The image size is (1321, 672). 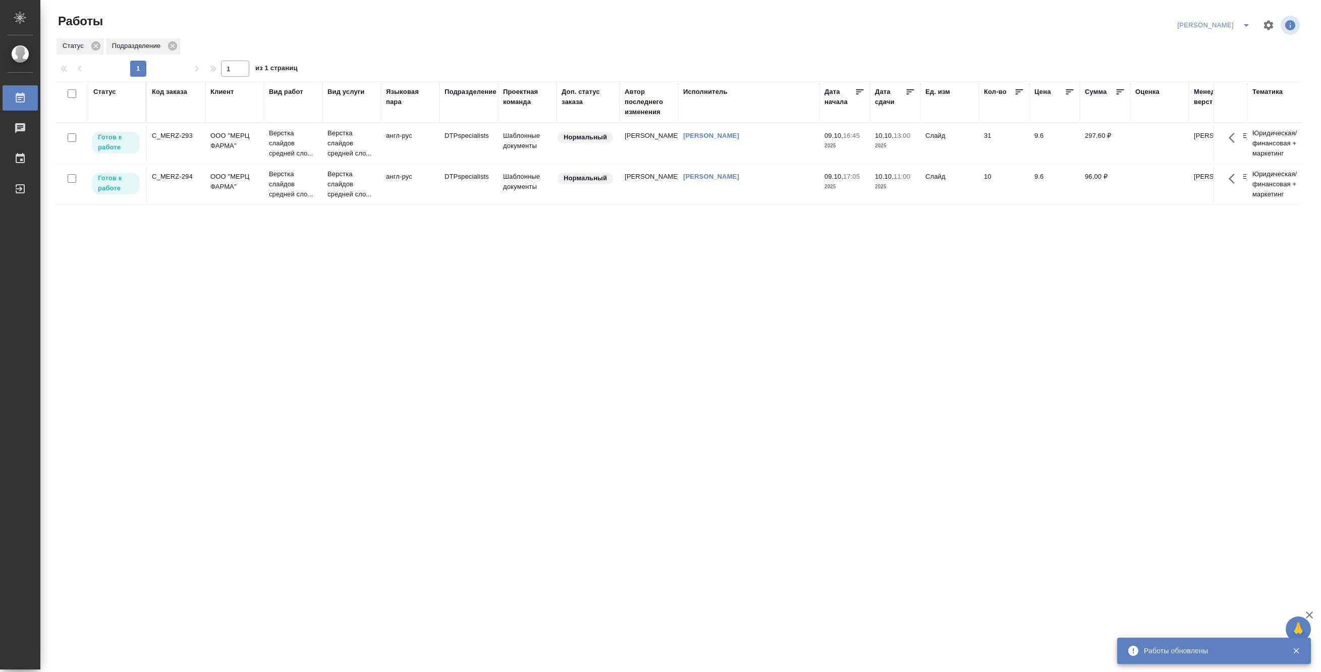 What do you see at coordinates (138, 46) in the screenshot?
I see `p: Подразделение` at bounding box center [138, 46].